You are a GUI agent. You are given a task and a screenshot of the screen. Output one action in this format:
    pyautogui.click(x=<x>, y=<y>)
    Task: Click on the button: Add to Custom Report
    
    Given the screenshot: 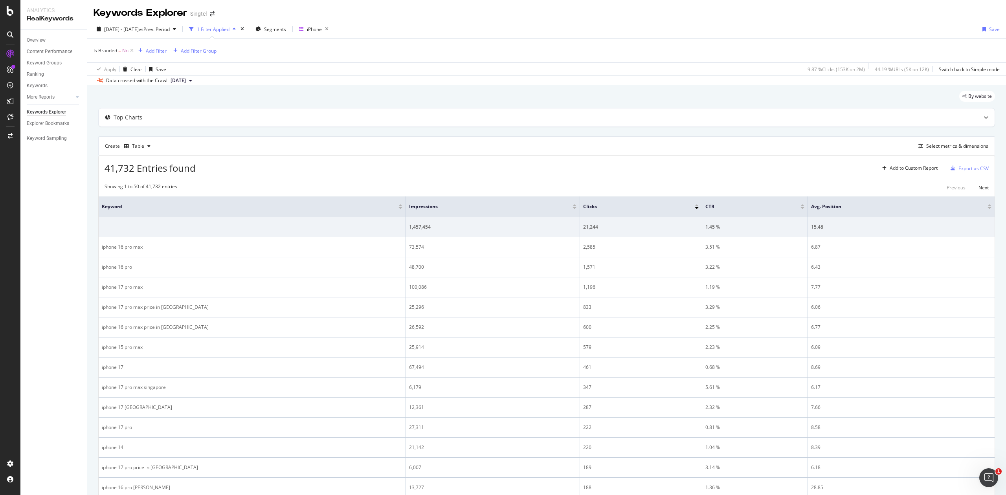 What is the action you would take?
    pyautogui.click(x=908, y=168)
    